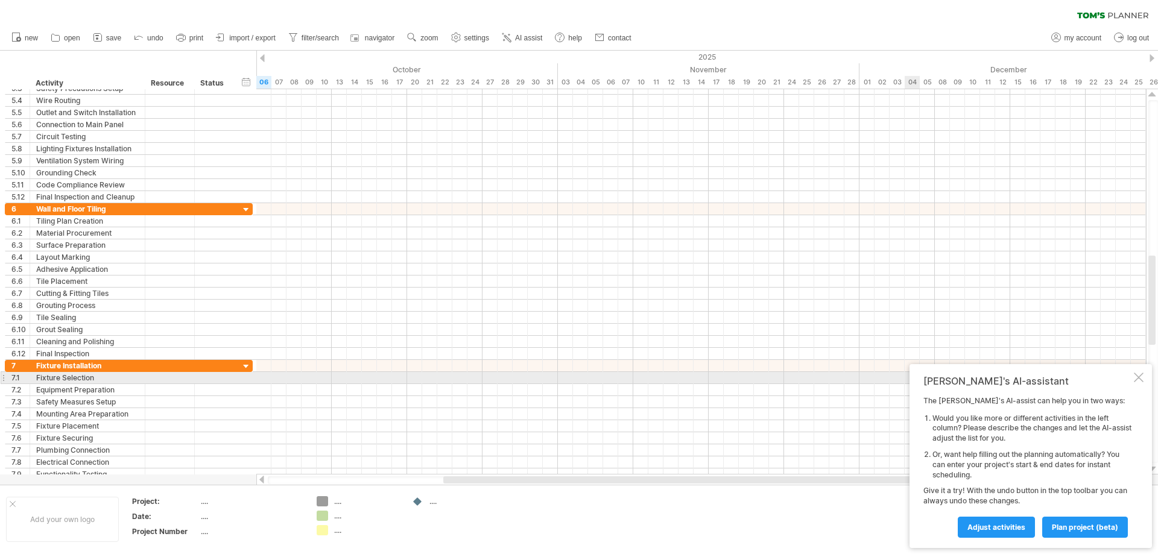  What do you see at coordinates (87, 402) in the screenshot?
I see `div: Safety Measures Setup` at bounding box center [87, 402].